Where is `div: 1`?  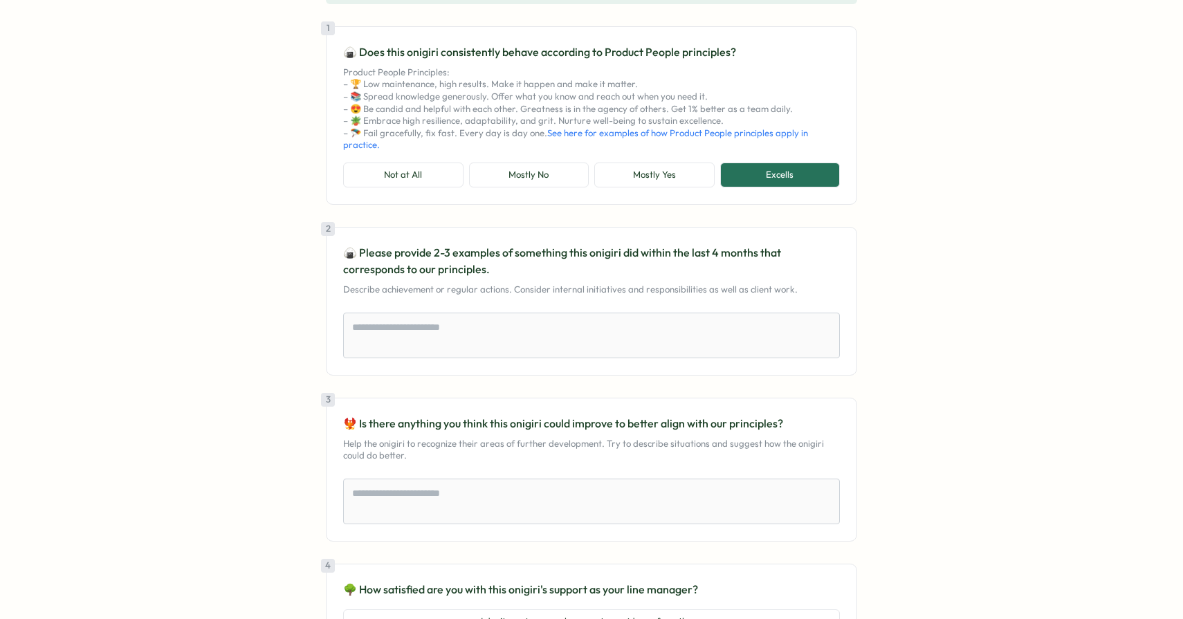 div: 1 is located at coordinates (328, 28).